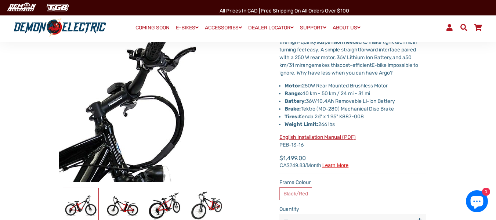 This screenshot has width=496, height=220. Describe the element at coordinates (302, 65) in the screenshot. I see `span: r` at that location.